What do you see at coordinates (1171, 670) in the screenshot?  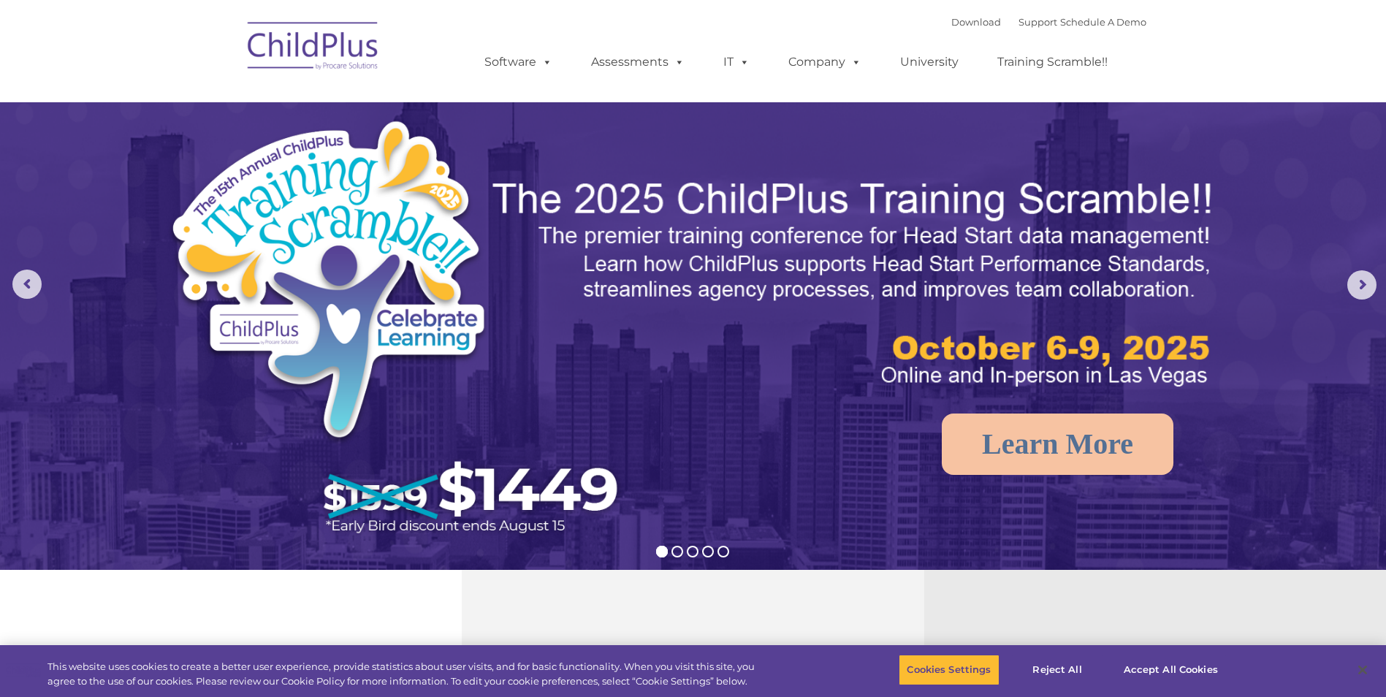 I see `button: Accept All Cookies` at bounding box center [1171, 670].